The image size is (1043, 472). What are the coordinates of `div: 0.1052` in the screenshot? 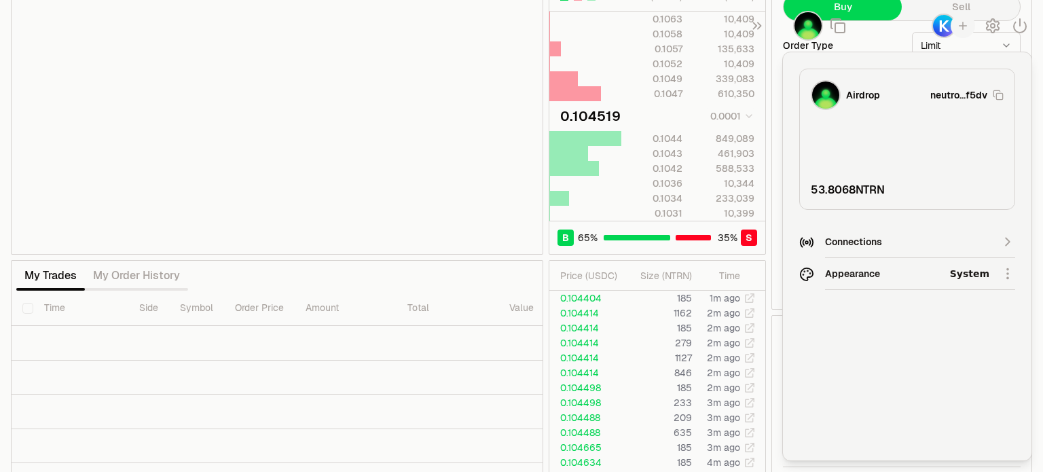 It's located at (652, 64).